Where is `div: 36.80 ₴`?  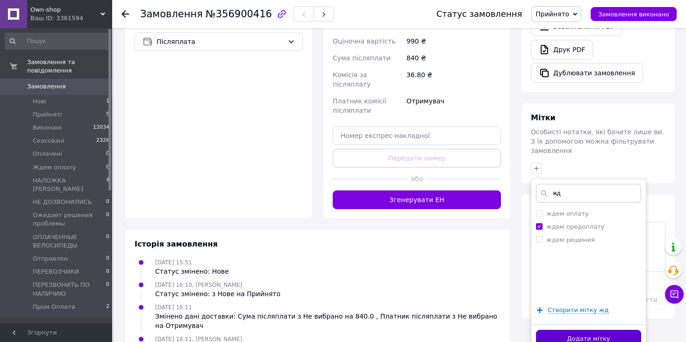
div: 36.80 ₴ is located at coordinates (454, 79).